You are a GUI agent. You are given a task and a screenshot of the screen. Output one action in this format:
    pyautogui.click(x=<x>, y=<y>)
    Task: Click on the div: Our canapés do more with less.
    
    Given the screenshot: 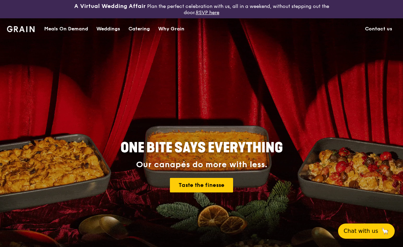 What is the action you would take?
    pyautogui.click(x=202, y=165)
    